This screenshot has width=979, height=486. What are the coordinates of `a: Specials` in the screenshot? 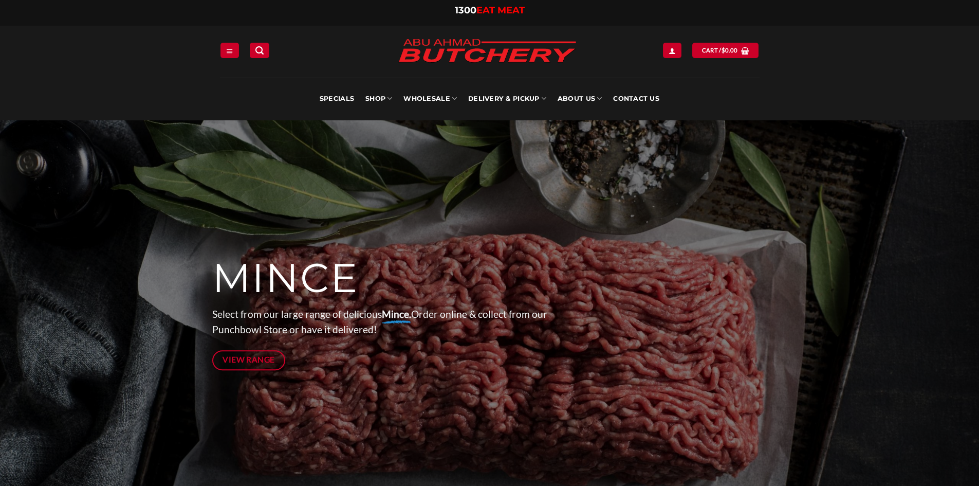 It's located at (337, 99).